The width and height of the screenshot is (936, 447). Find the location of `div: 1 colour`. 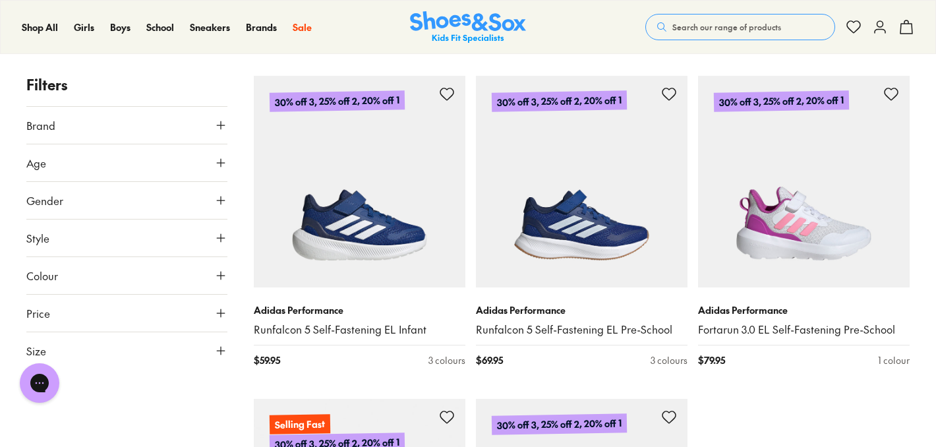

div: 1 colour is located at coordinates (894, 360).